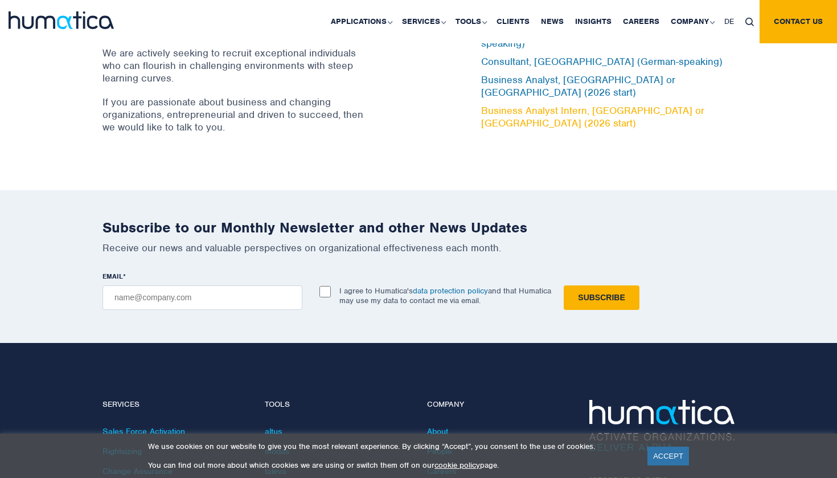 This screenshot has height=478, width=837. What do you see at coordinates (391, 446) in the screenshot?
I see `p: We use cookies on our website to give you the most relevant experience. By clicking “Accept”, you...` at bounding box center [391, 446].